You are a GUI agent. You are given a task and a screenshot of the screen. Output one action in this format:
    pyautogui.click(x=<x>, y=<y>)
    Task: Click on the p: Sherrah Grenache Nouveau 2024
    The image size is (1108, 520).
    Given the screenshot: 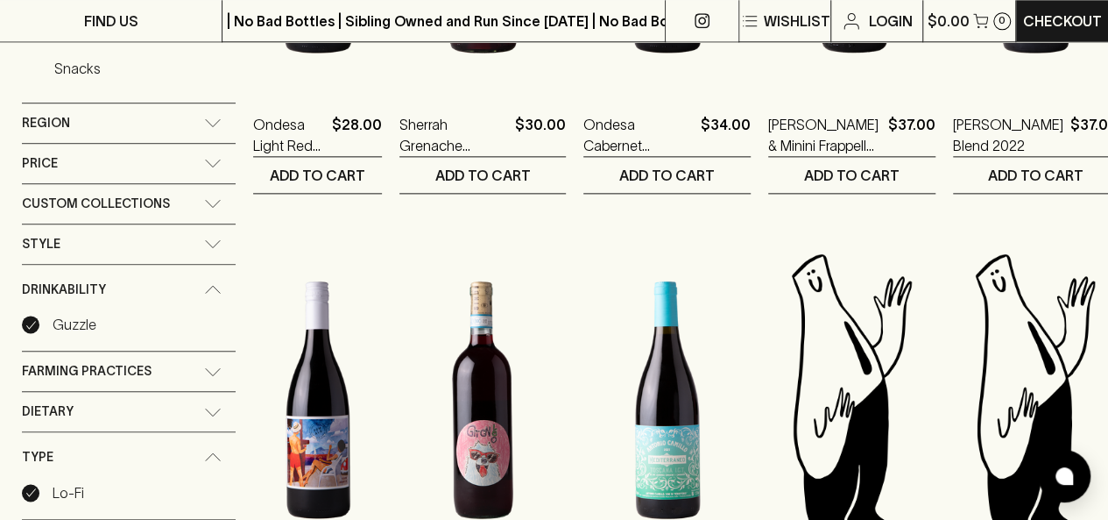 What is the action you would take?
    pyautogui.click(x=454, y=135)
    